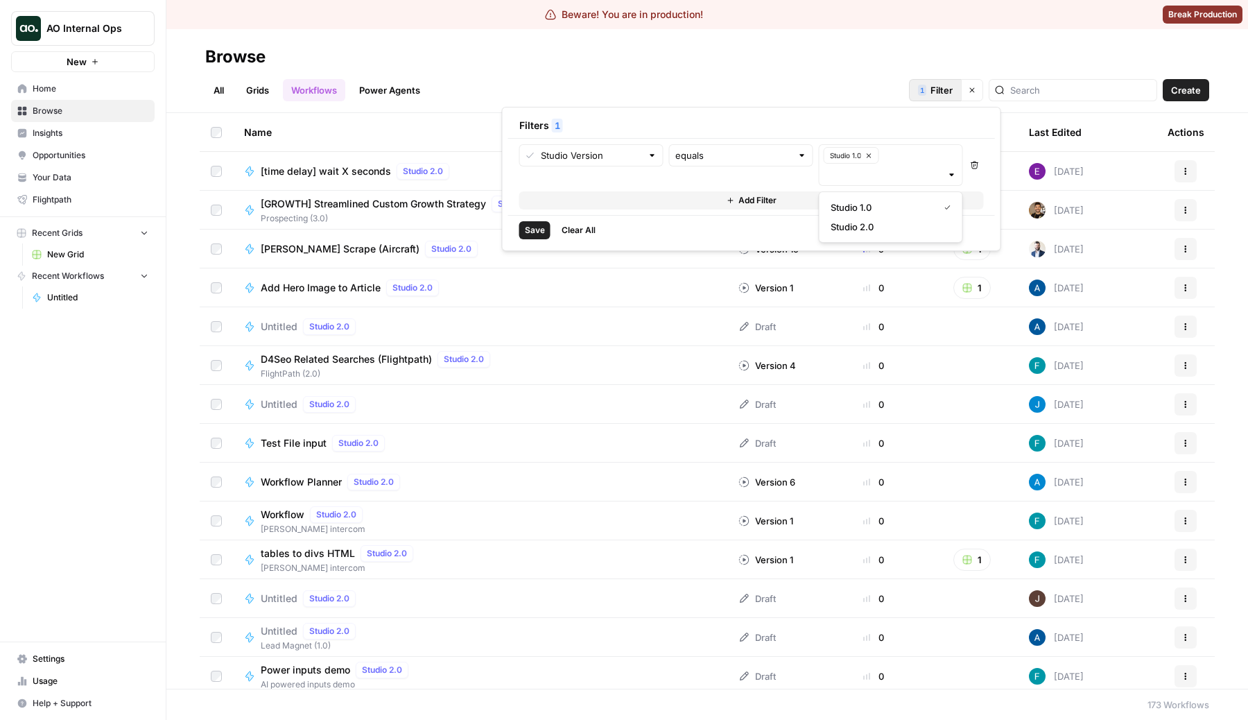  I want to click on input: Search, so click(1080, 90).